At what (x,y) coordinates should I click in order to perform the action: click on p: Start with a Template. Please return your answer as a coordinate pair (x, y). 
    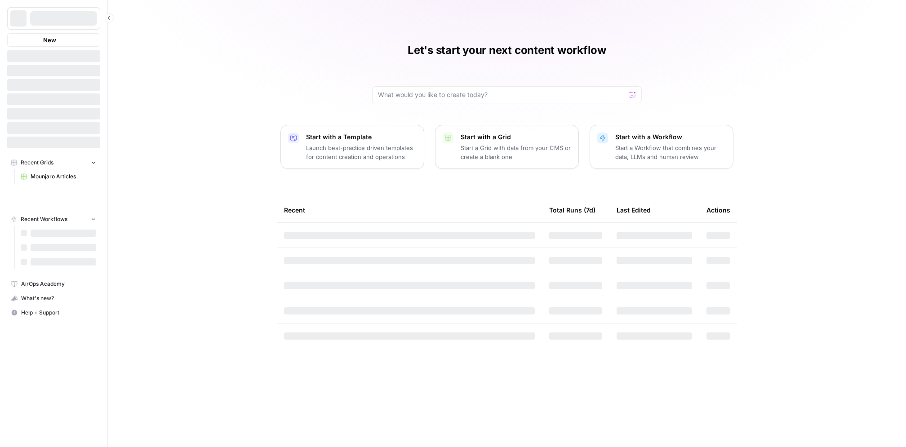
    Looking at the image, I should click on (361, 137).